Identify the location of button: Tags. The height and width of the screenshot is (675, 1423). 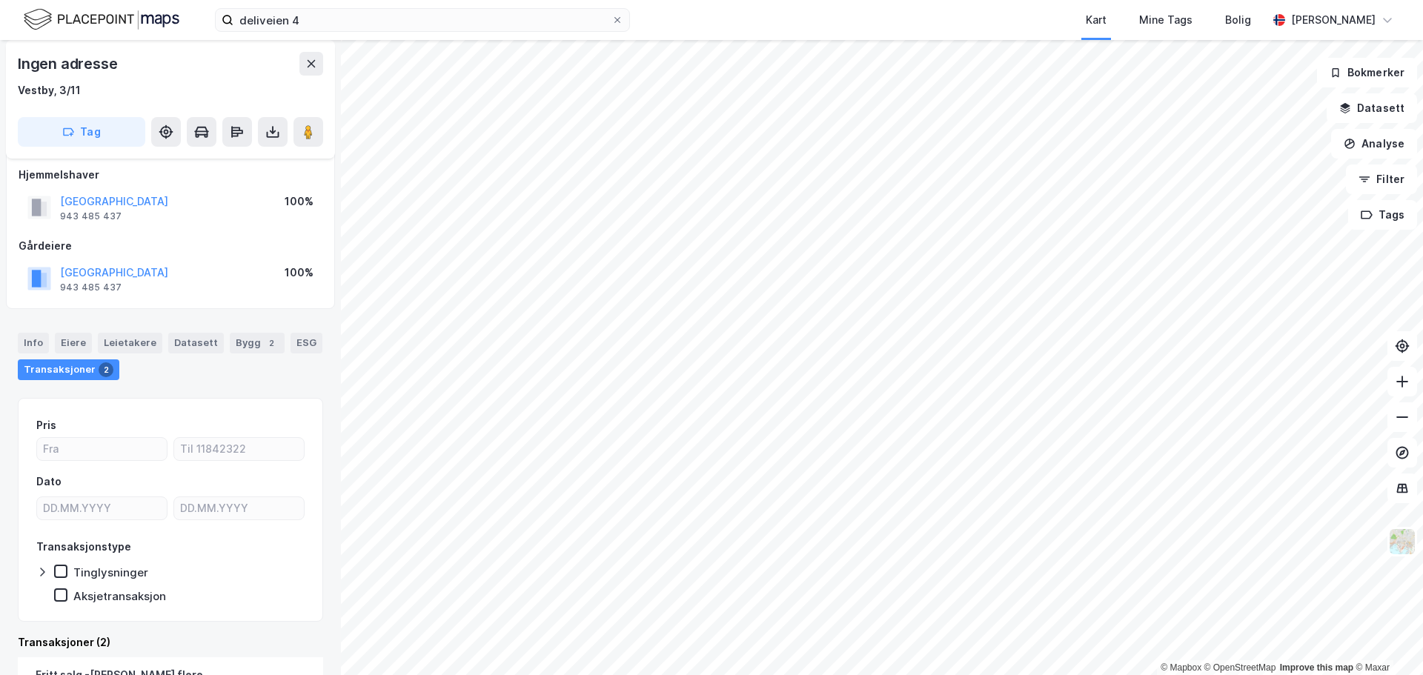
(1382, 215).